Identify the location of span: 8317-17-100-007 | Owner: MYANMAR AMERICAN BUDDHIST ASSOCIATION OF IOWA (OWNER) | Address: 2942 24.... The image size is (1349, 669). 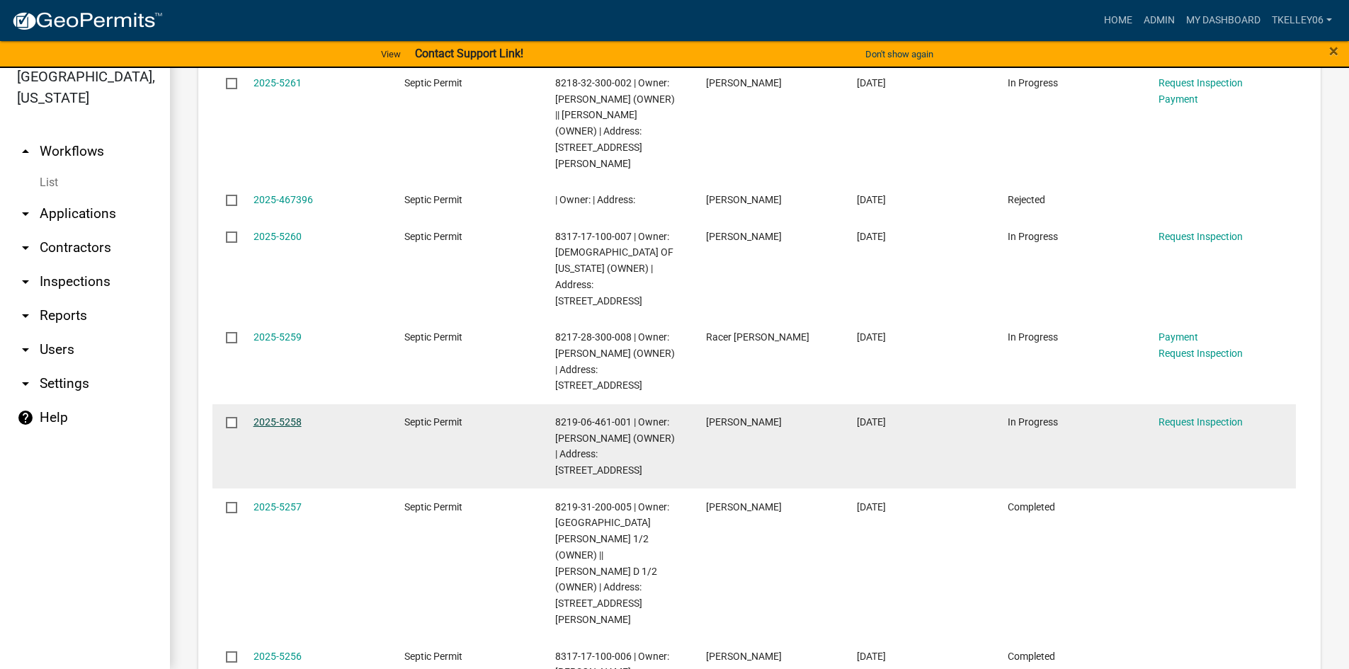
(614, 268).